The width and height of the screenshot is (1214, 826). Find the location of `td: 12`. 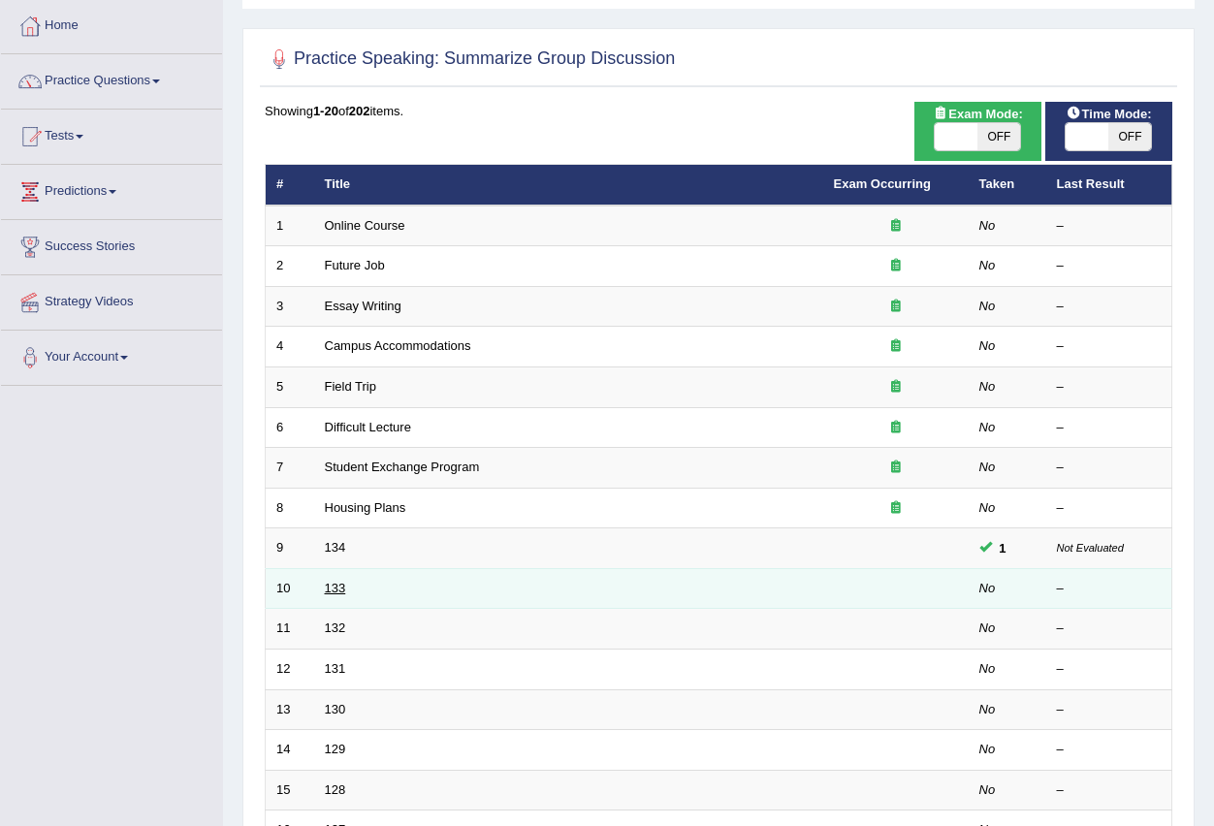

td: 12 is located at coordinates (290, 669).